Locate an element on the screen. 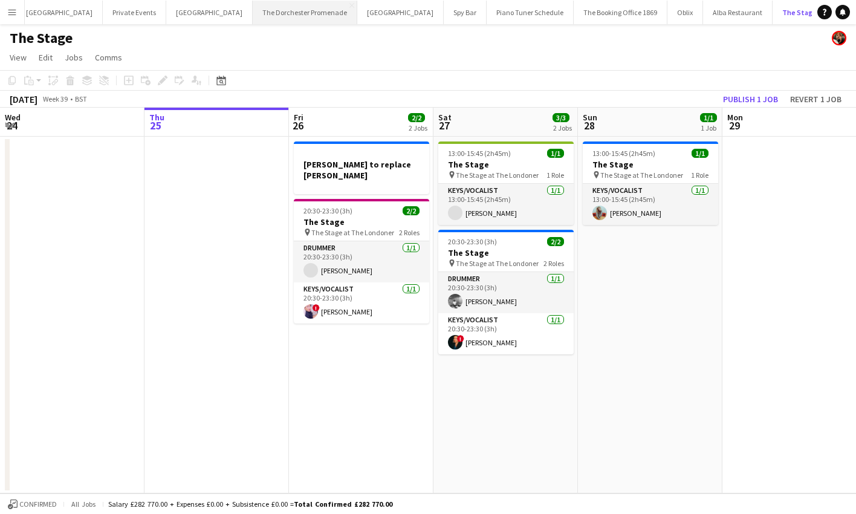 This screenshot has width=856, height=514. a: Comms is located at coordinates (108, 57).